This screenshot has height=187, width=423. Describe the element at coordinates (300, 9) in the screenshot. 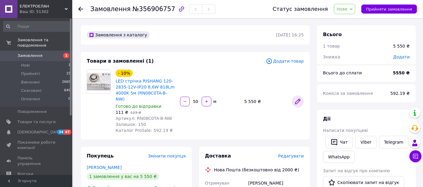

I see `div: Статус замовлення` at that location.